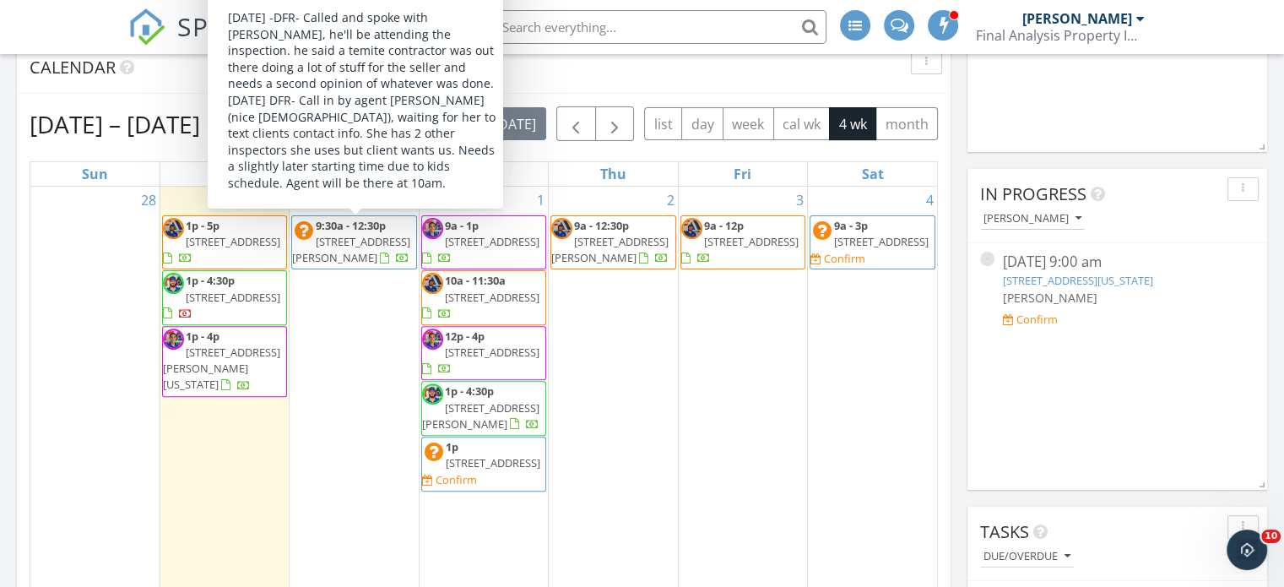 The image size is (1284, 587). I want to click on div: Final Analysis Property Inspections, so click(1060, 35).